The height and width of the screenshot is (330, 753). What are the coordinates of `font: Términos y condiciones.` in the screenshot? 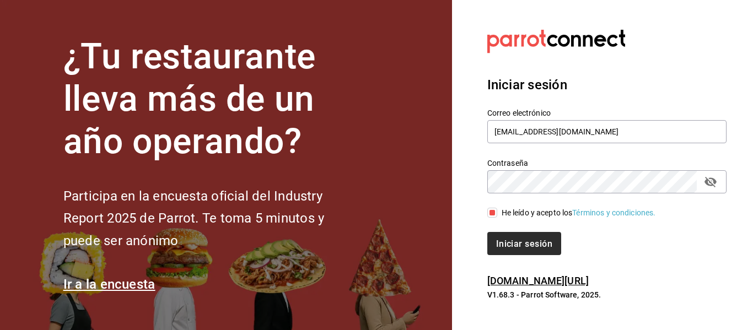 It's located at (613, 213).